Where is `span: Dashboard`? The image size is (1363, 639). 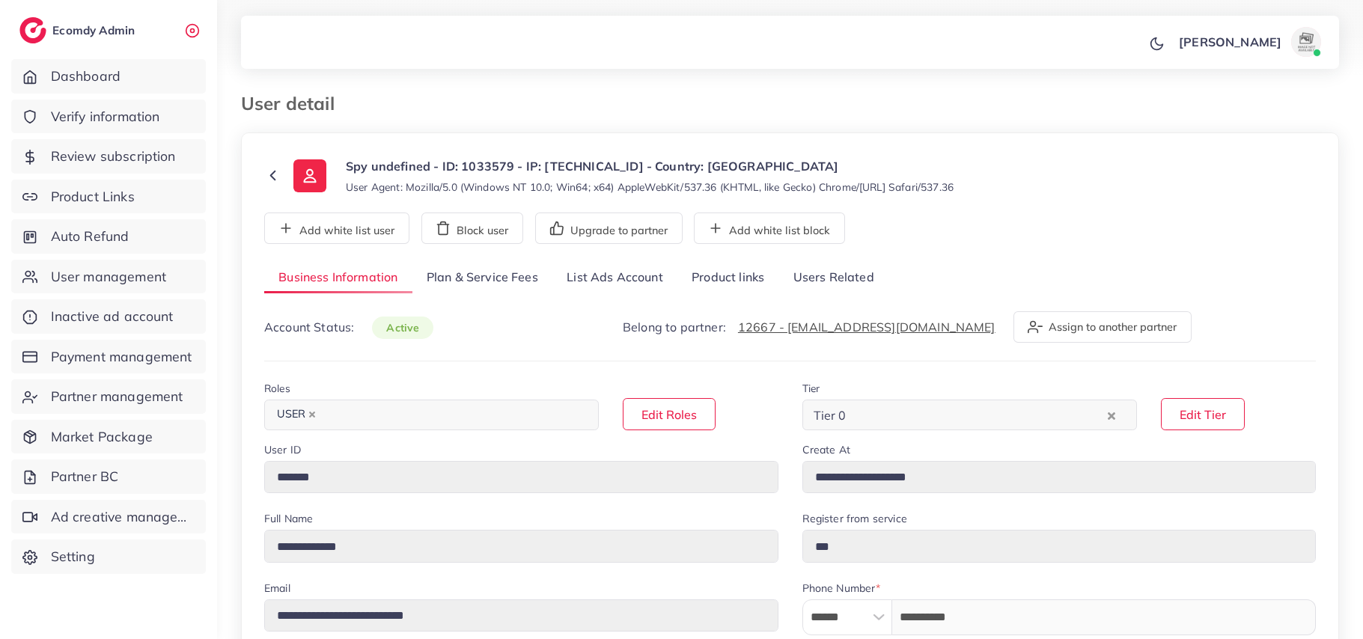 span: Dashboard is located at coordinates (85, 76).